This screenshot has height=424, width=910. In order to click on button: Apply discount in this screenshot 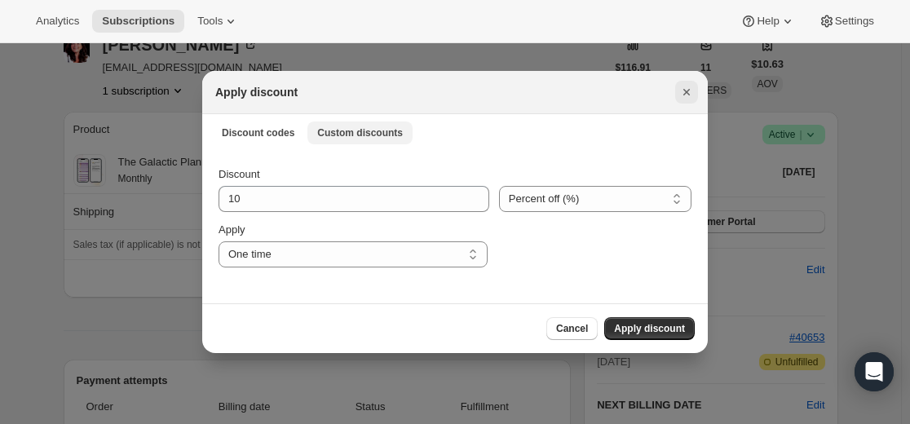, I will do `click(649, 328)`.